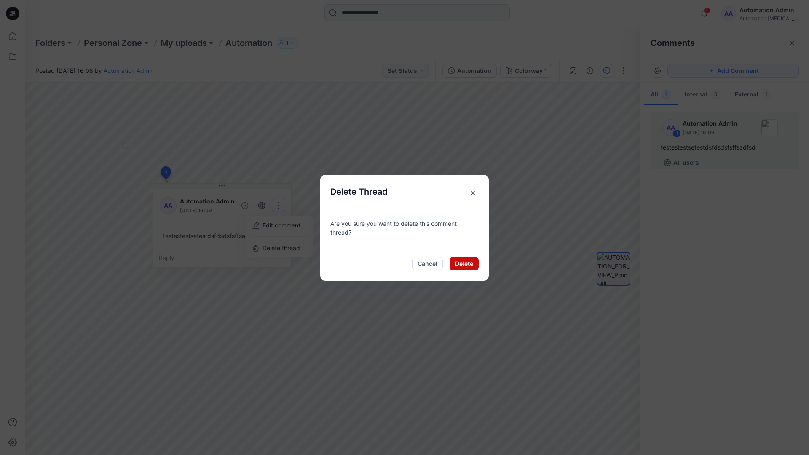  I want to click on button: Delete, so click(464, 264).